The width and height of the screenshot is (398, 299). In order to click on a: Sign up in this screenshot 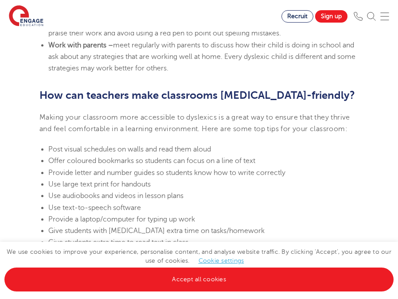, I will do `click(331, 16)`.